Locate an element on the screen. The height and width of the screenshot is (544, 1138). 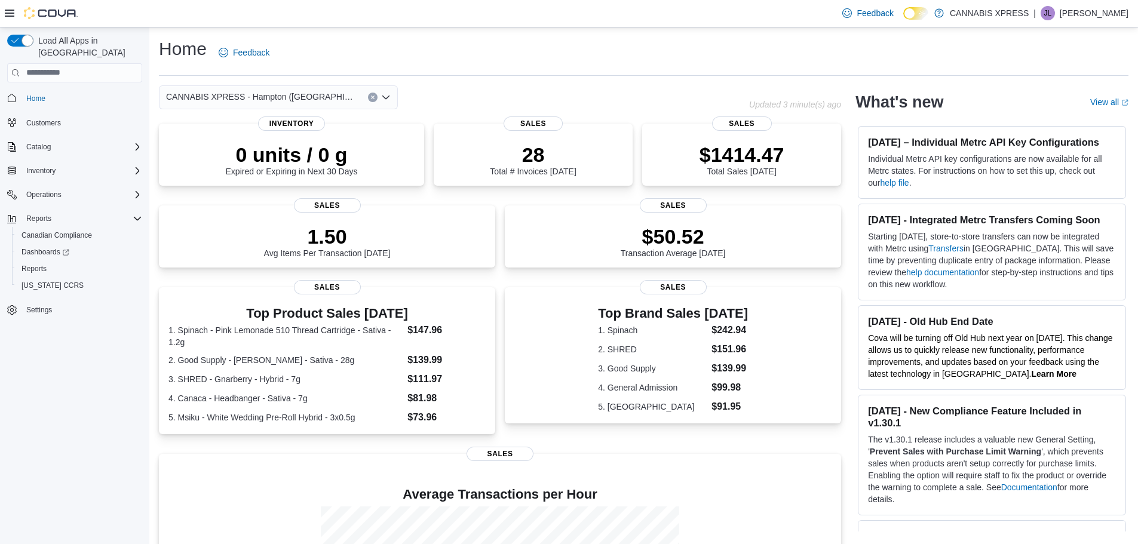
dt: 1. Spinach is located at coordinates (652, 330).